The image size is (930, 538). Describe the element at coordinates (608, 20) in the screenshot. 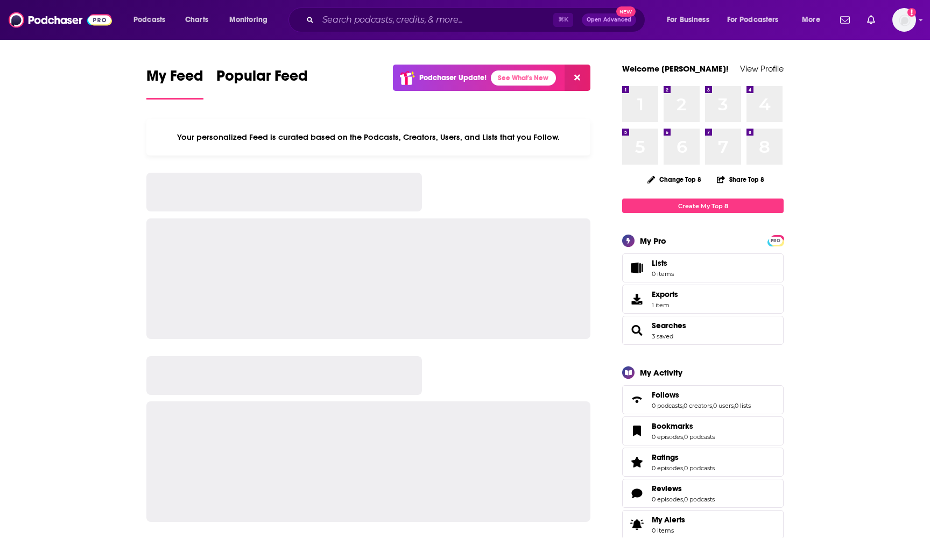

I see `span: Open Advanced` at that location.